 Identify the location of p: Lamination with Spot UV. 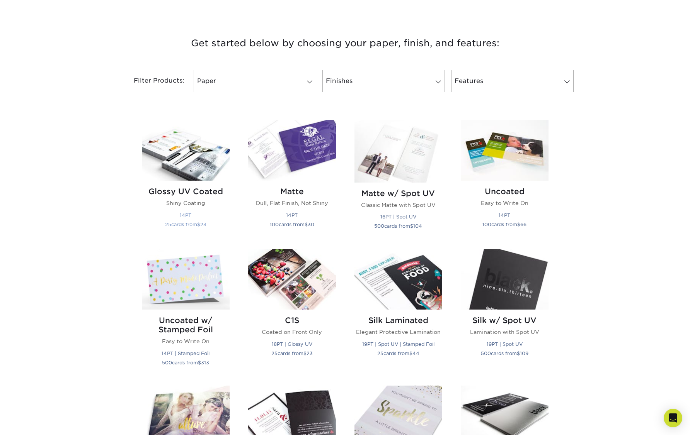
(504, 332).